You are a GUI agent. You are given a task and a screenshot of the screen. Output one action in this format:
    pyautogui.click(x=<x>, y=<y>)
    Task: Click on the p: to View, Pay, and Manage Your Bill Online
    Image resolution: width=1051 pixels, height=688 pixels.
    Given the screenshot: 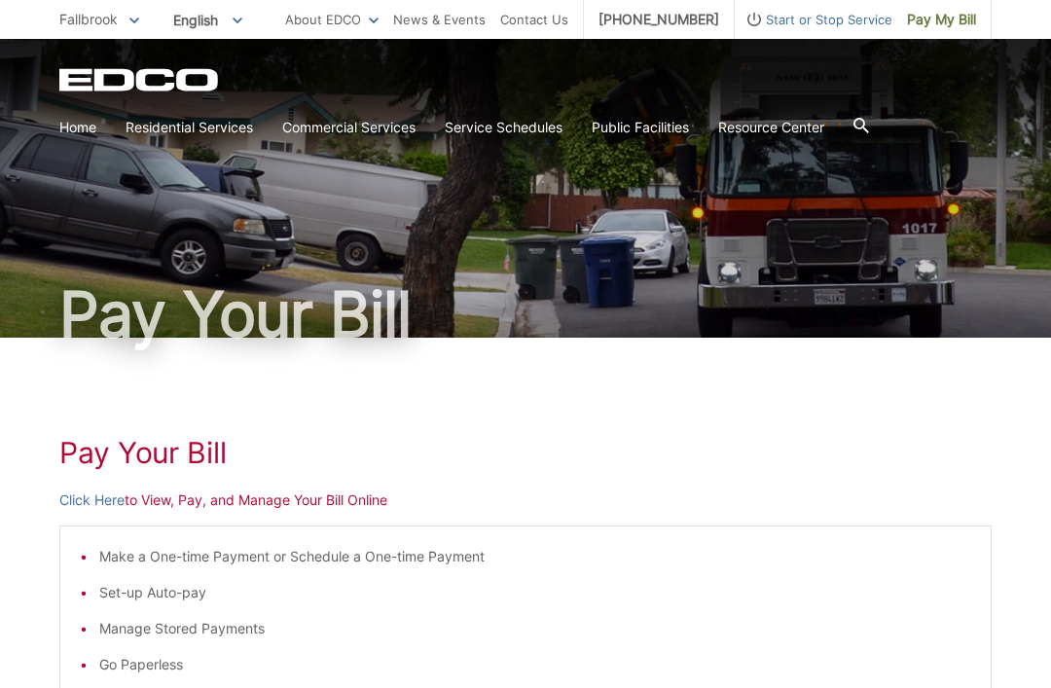 What is the action you would take?
    pyautogui.click(x=526, y=500)
    